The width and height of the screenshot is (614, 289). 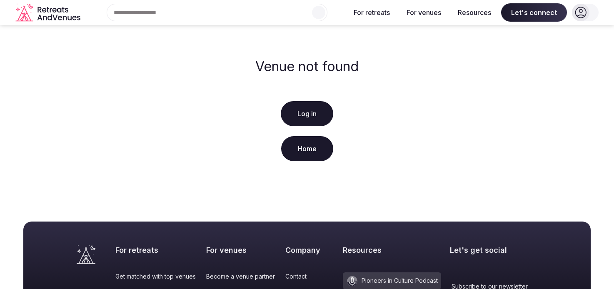 I want to click on button: Resources, so click(x=475, y=13).